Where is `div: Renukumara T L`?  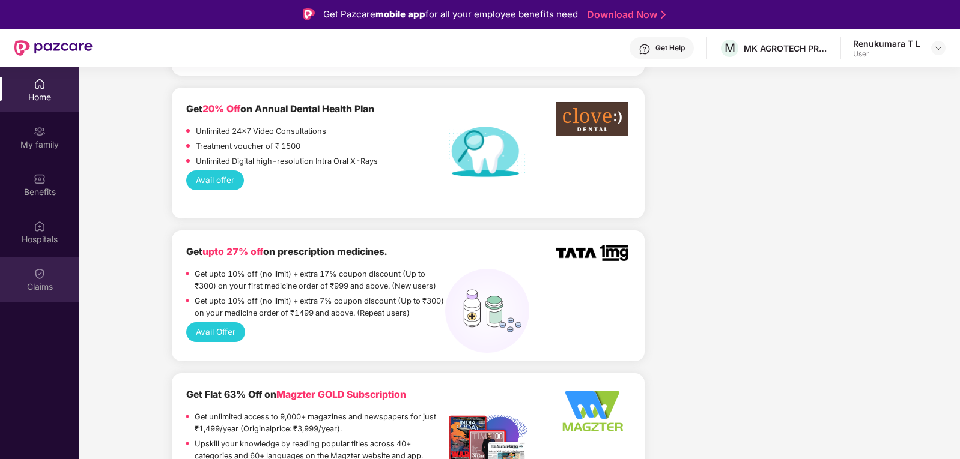
div: Renukumara T L is located at coordinates (886, 43).